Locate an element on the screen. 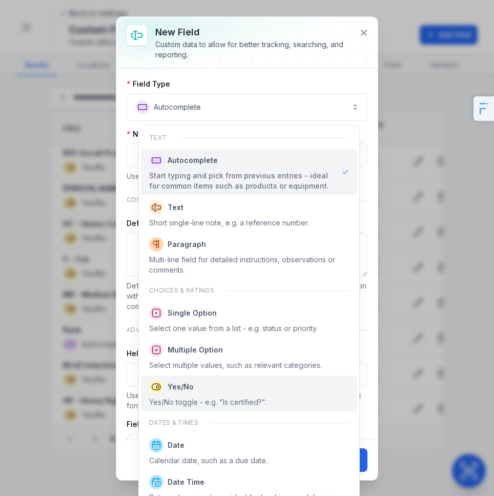 The width and height of the screenshot is (494, 496). div: Choices & ratings is located at coordinates (249, 291).